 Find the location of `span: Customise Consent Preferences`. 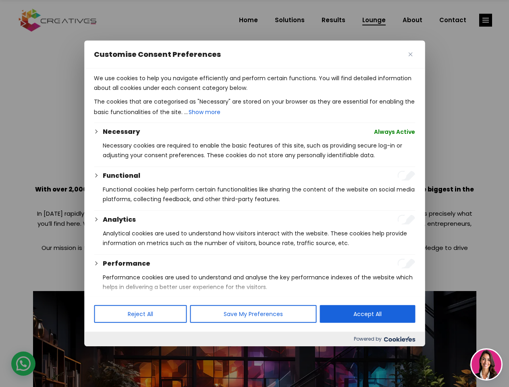

span: Customise Consent Preferences is located at coordinates (157, 54).